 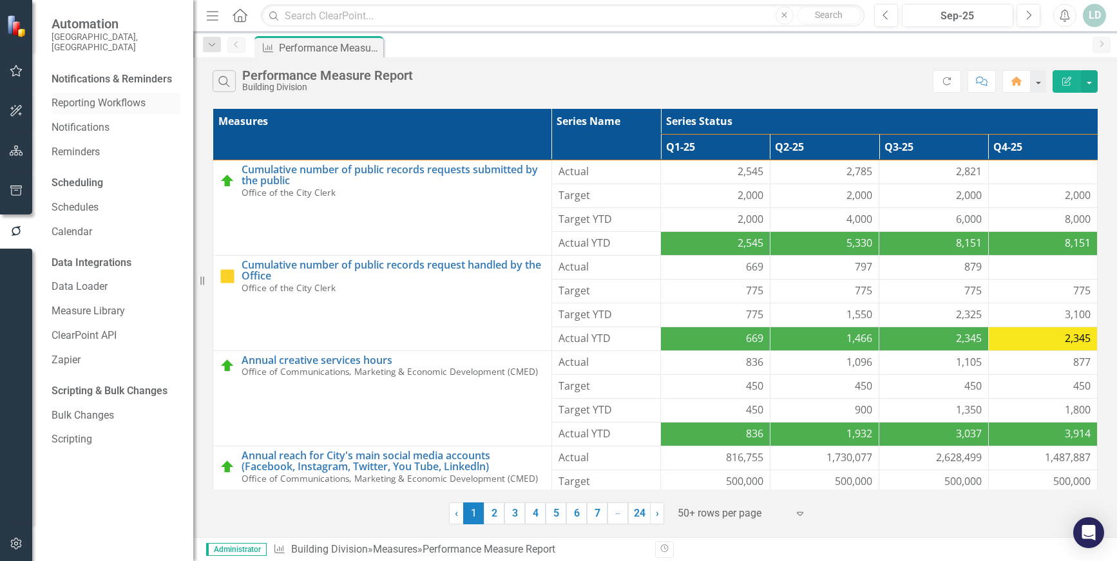 I want to click on div: LD, so click(x=1095, y=15).